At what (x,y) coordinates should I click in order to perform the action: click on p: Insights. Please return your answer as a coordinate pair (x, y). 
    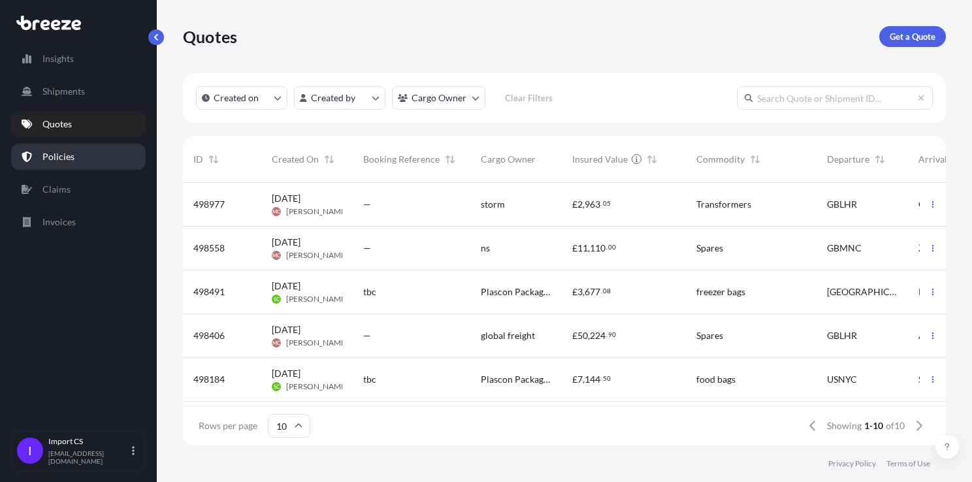
    Looking at the image, I should click on (58, 59).